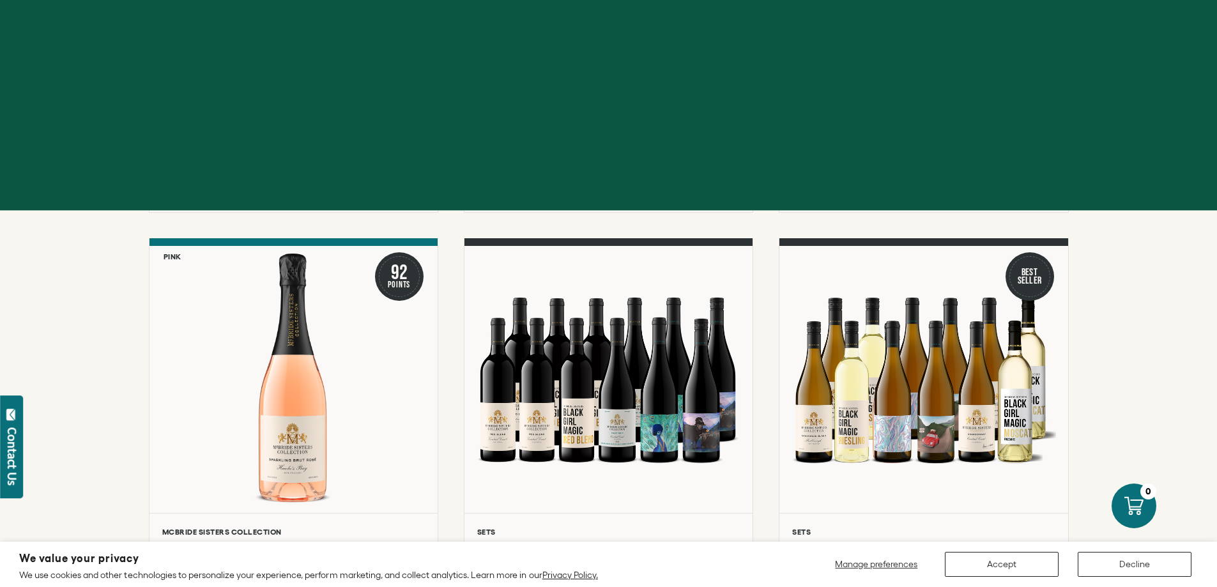 This screenshot has height=587, width=1217. Describe the element at coordinates (309, 558) in the screenshot. I see `h2: We value your privacy` at that location.